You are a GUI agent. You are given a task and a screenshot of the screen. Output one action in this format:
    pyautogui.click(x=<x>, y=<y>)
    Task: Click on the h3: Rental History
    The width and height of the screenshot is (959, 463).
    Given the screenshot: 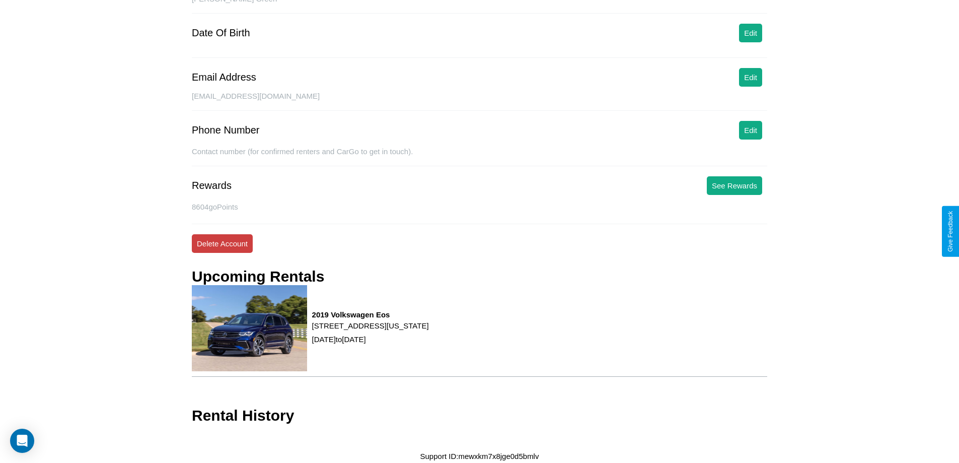 What is the action you would take?
    pyautogui.click(x=243, y=415)
    